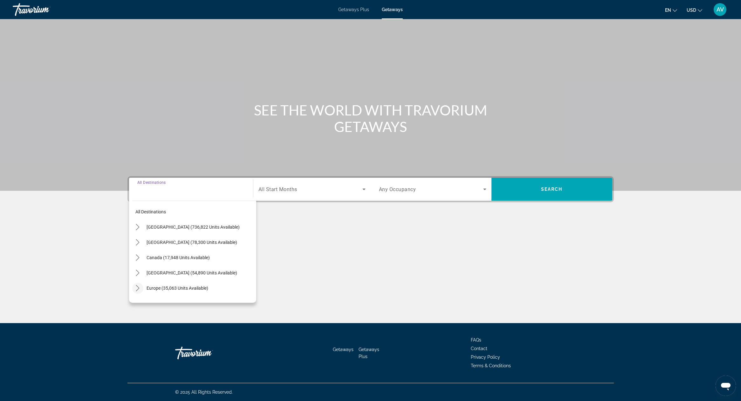  What do you see at coordinates (200, 227) in the screenshot?
I see `button: Select destination: United States (736,822 units available)` at bounding box center [200, 227].